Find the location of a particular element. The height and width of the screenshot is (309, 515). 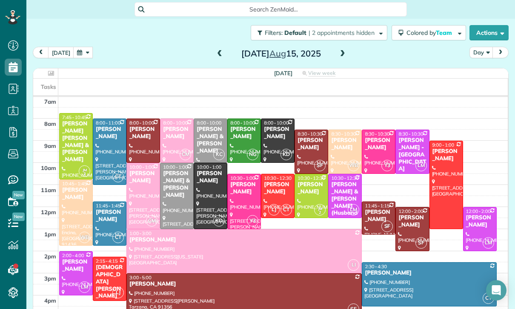

button: Colored byTeam is located at coordinates (428, 33).